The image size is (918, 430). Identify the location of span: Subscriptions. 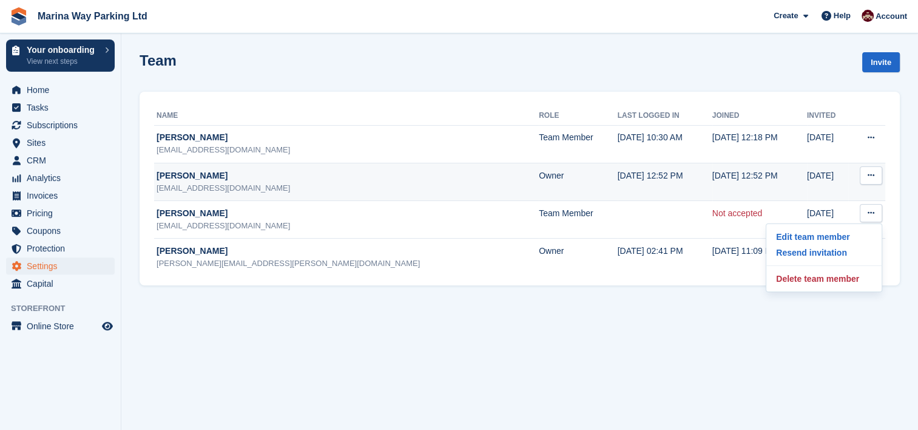
(63, 125).